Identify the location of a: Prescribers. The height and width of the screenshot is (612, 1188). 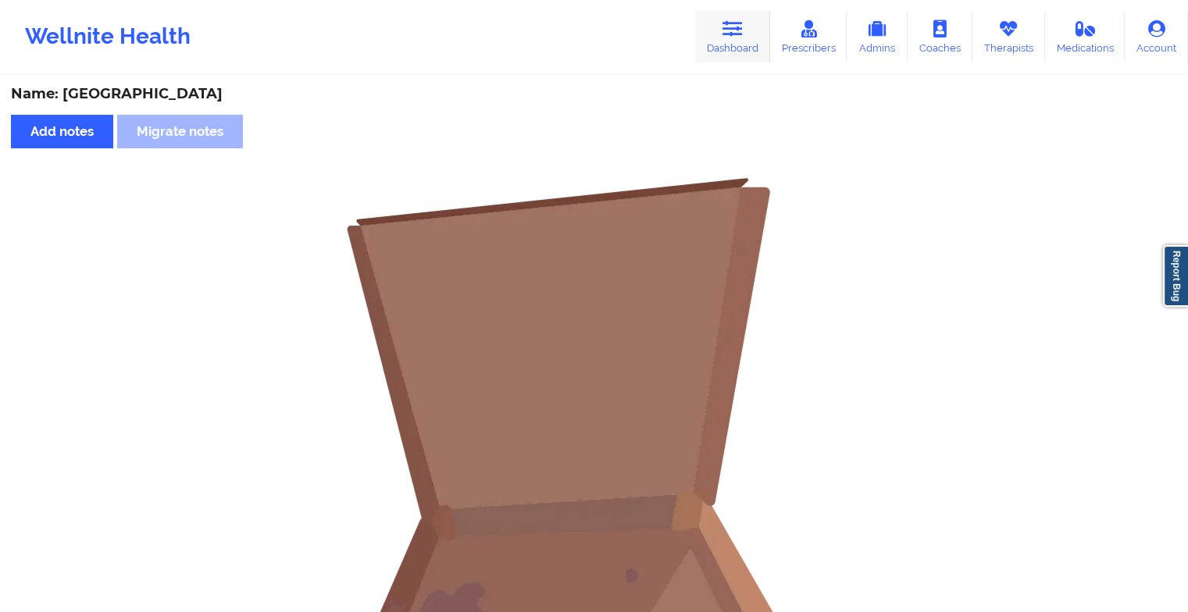
(808, 37).